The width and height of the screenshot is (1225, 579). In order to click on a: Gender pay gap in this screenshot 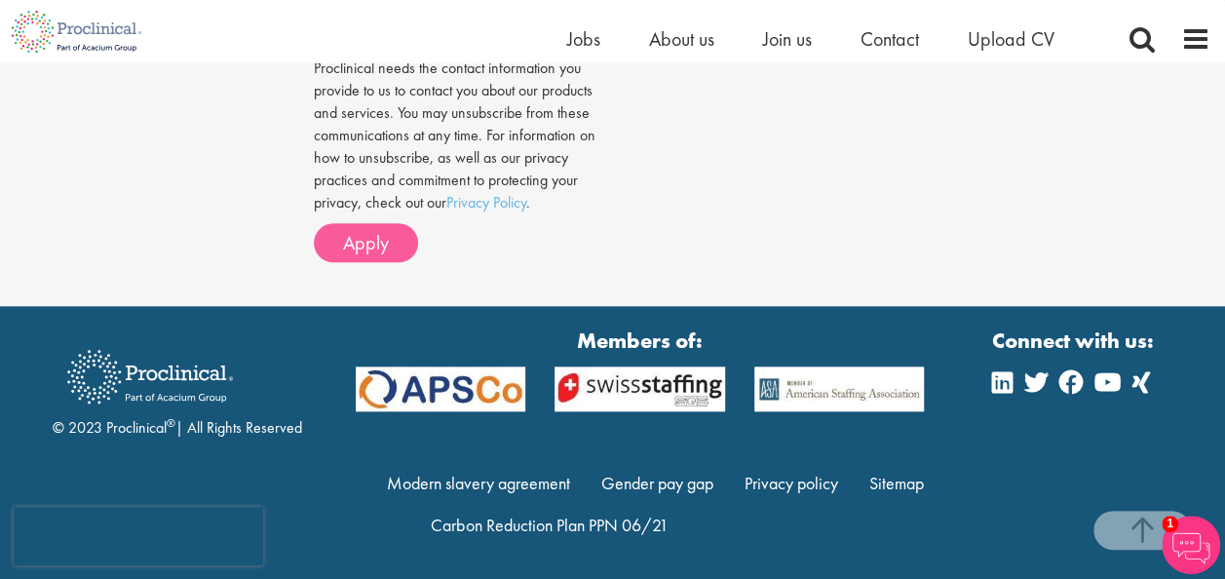, I will do `click(657, 482)`.